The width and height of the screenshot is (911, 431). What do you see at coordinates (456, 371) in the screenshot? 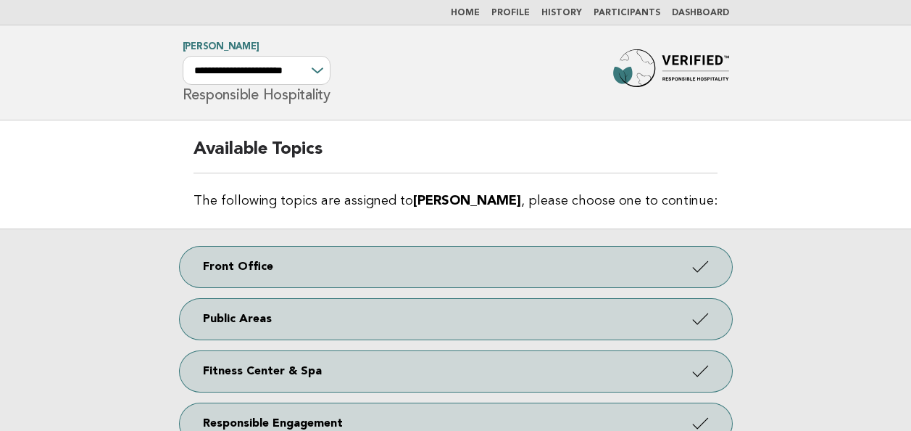
I see `a: Fitness Center & Spa` at bounding box center [456, 371].